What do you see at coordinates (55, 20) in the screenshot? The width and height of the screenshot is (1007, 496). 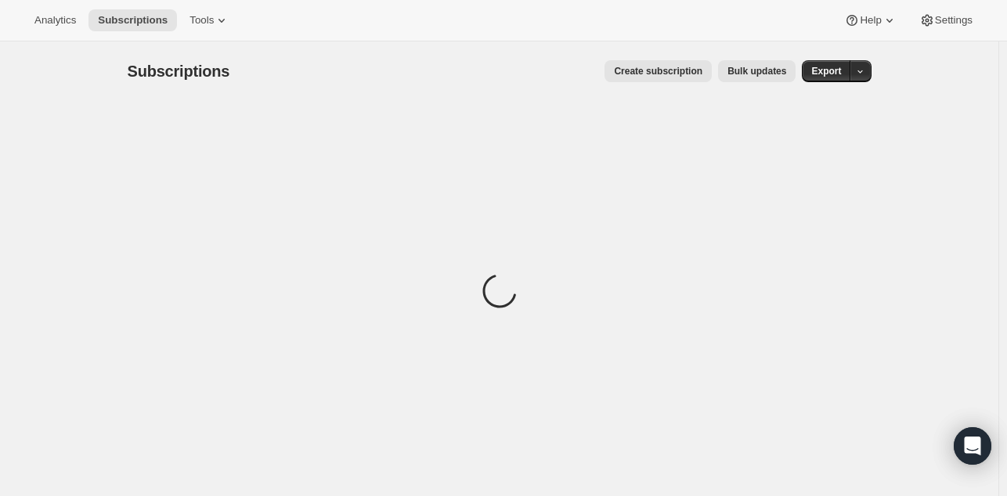 I see `button: Analytics` at bounding box center [55, 20].